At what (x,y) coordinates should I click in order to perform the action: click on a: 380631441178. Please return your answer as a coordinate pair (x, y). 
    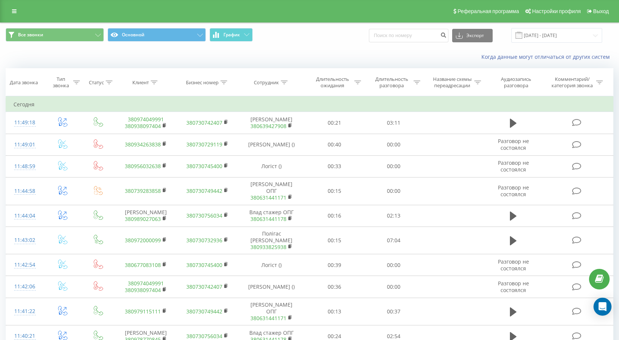
    Looking at the image, I should click on (268, 219).